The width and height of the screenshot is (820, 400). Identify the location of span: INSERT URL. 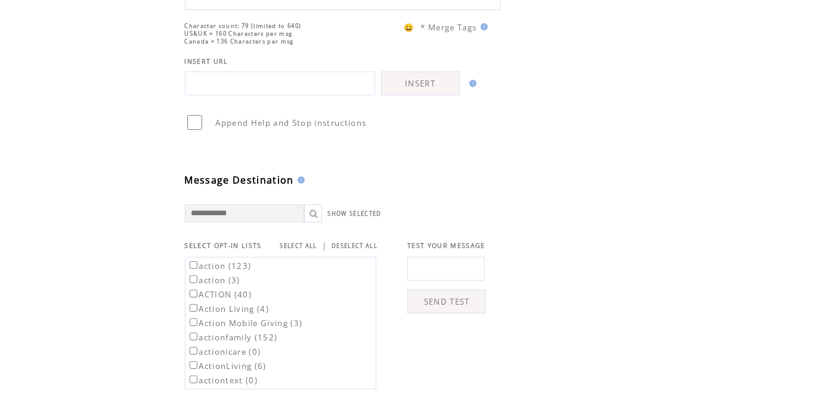
(206, 61).